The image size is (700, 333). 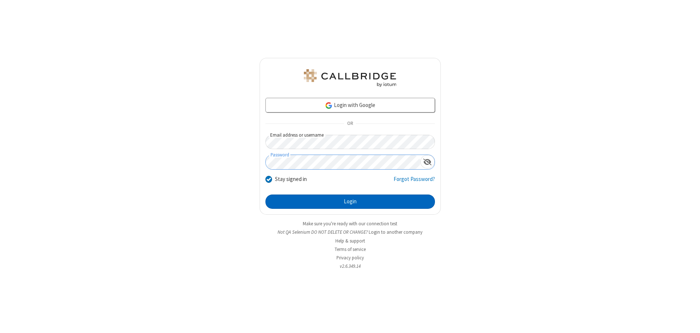 What do you see at coordinates (350, 223) in the screenshot?
I see `a: Make sure you're ready with our connection test` at bounding box center [350, 223].